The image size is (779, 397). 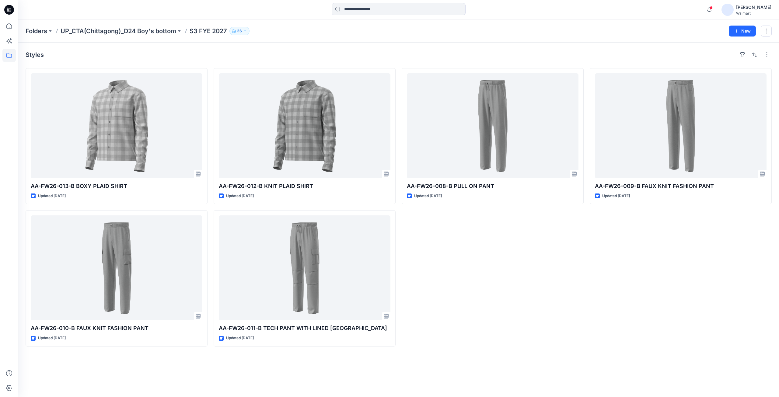 What do you see at coordinates (35, 55) in the screenshot?
I see `h4: Styles` at bounding box center [35, 55].